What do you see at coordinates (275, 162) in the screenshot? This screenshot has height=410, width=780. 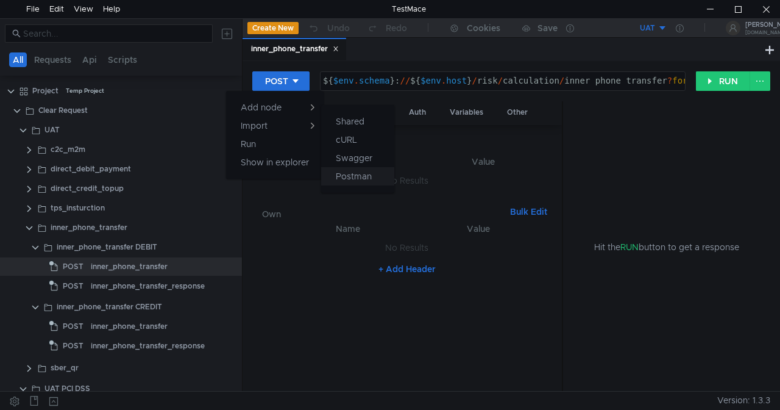 I see `button: Show in explorer` at bounding box center [275, 162].